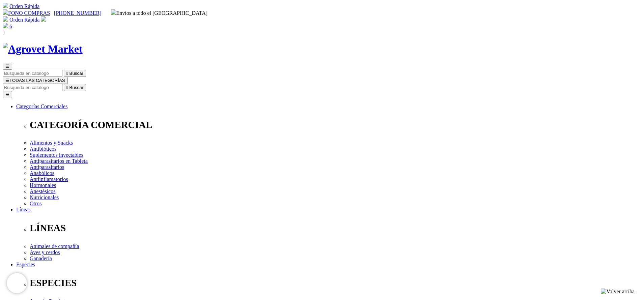 The height and width of the screenshot is (300, 640). I want to click on a: Especies, so click(26, 264).